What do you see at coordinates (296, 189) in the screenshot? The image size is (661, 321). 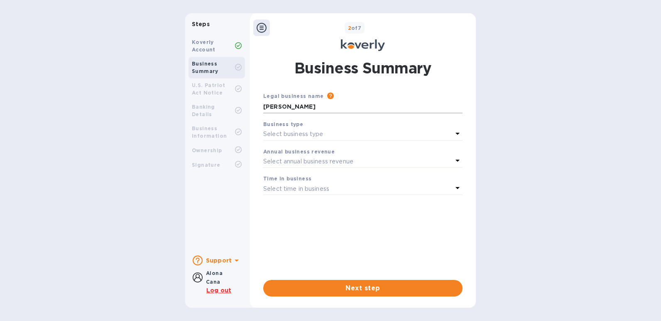 I see `p: Select time in business` at bounding box center [296, 189].